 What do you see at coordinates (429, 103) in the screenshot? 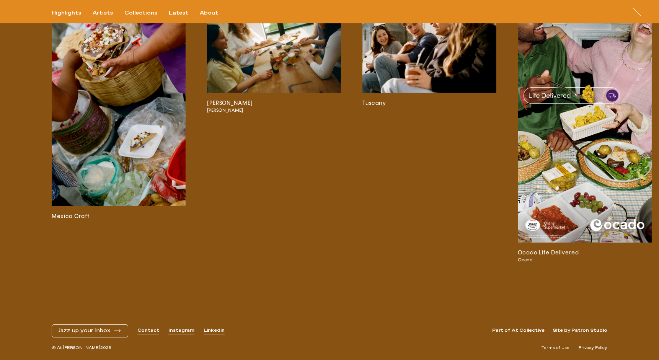
I see `h3: Tuscany` at bounding box center [429, 103].